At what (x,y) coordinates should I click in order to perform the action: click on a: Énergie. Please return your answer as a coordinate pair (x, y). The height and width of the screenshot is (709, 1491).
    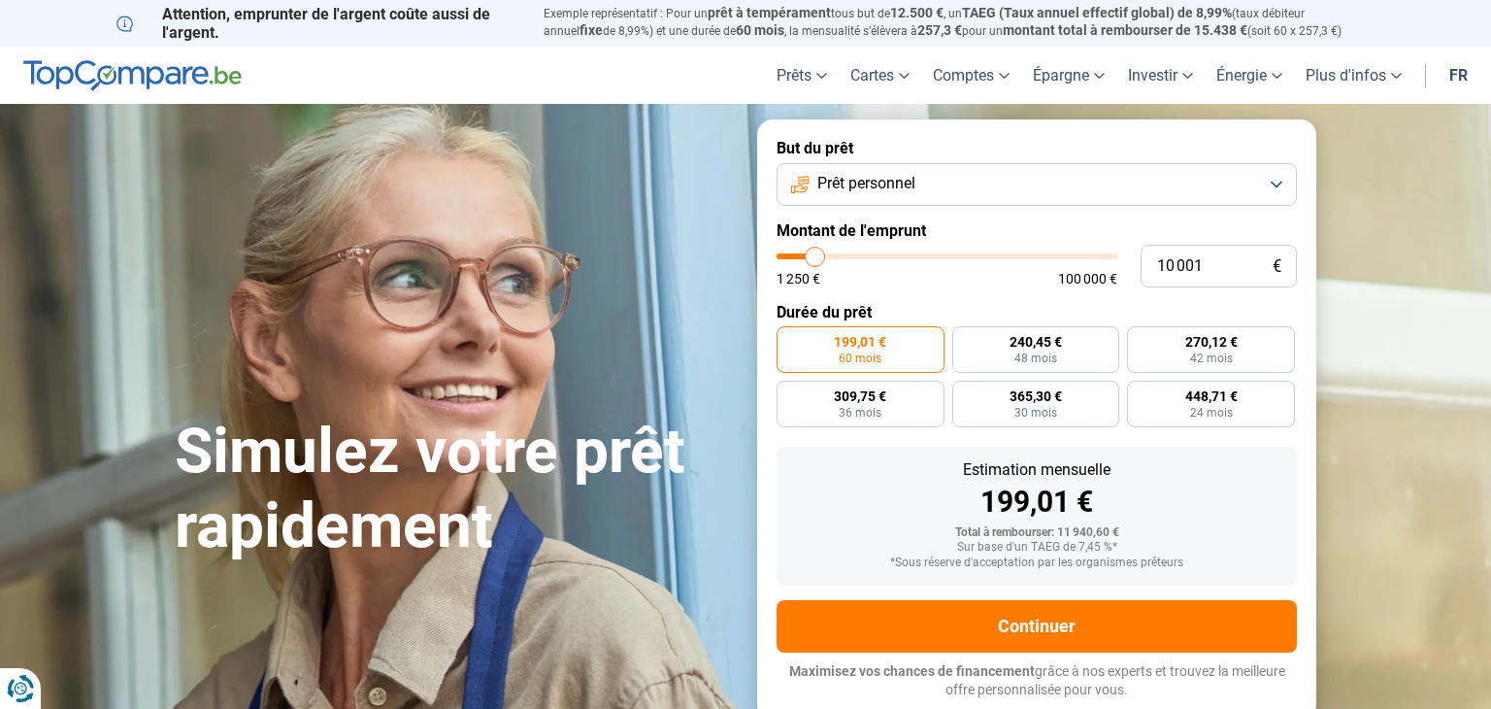
    Looking at the image, I should click on (1249, 75).